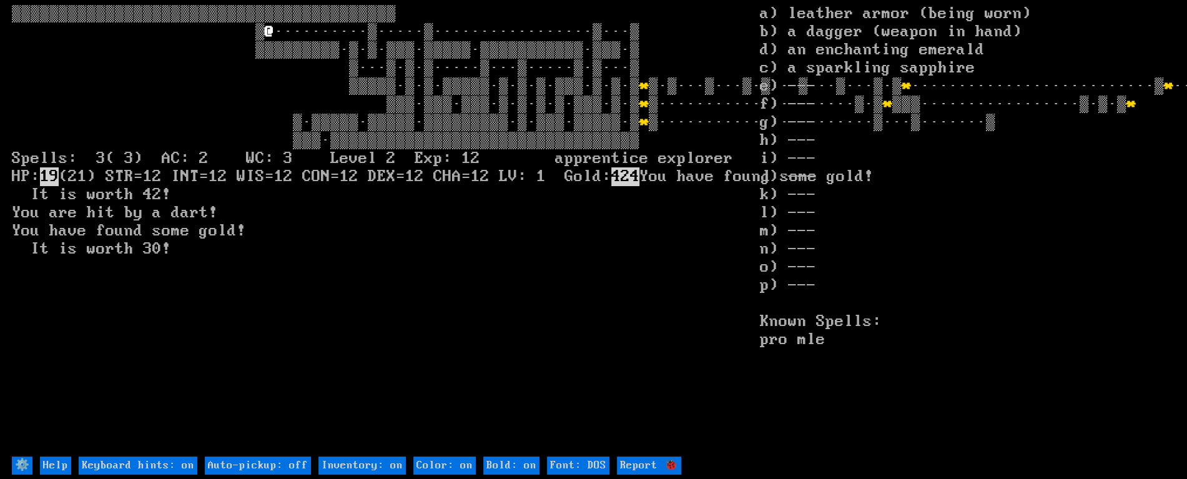 The height and width of the screenshot is (479, 1187). Describe the element at coordinates (578, 465) in the screenshot. I see `input: Font: DOS` at that location.